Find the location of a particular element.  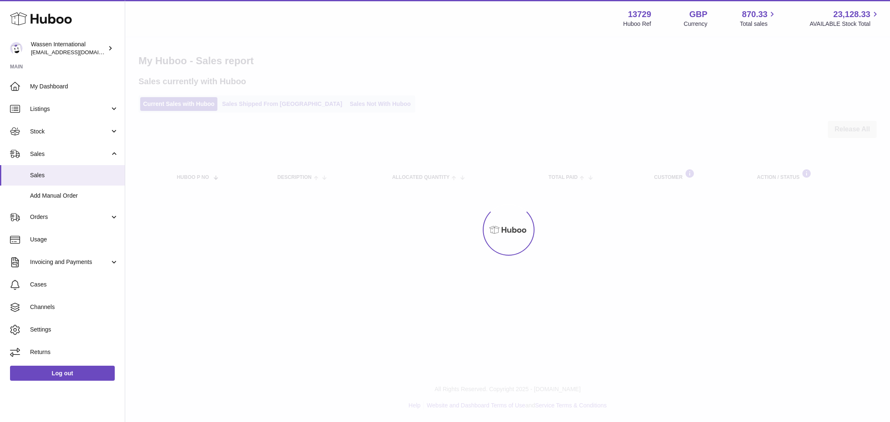

span: 870.33 is located at coordinates (755, 14).